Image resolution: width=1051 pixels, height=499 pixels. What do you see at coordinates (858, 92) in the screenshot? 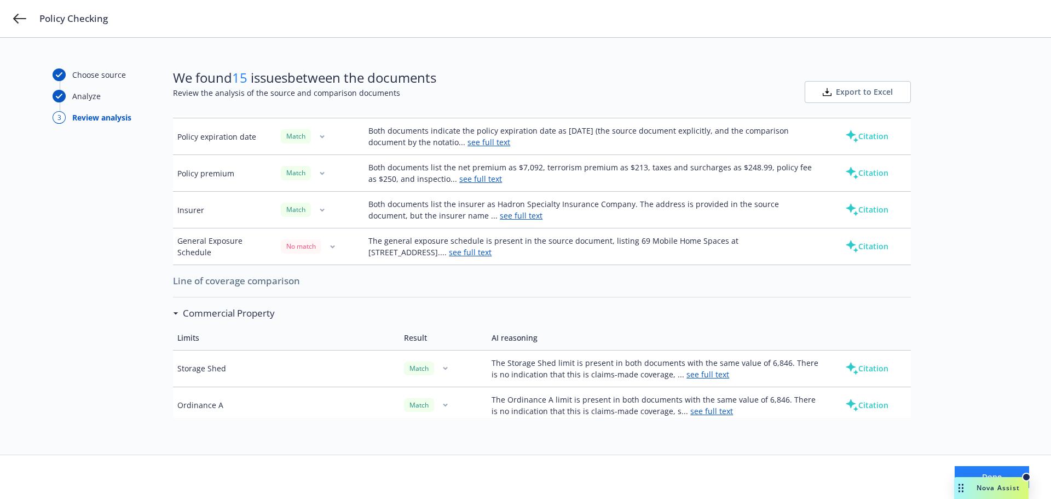
I see `button: Export to Excel` at bounding box center [858, 92].